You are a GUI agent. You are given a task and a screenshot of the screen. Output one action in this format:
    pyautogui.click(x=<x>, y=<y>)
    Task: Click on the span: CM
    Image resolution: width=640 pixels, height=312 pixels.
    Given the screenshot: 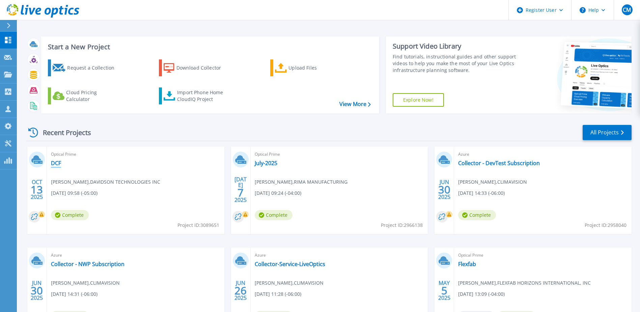 What is the action you would take?
    pyautogui.click(x=627, y=10)
    